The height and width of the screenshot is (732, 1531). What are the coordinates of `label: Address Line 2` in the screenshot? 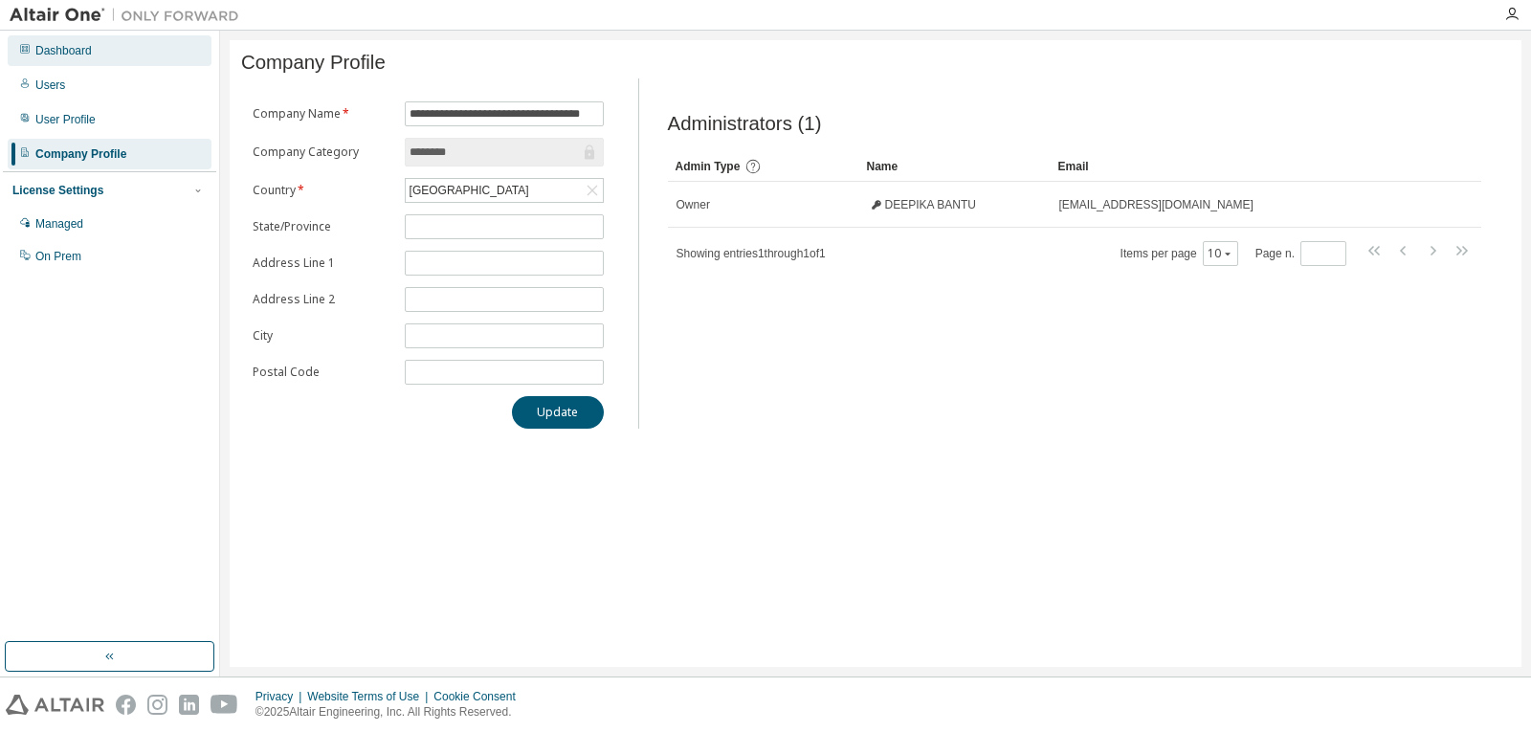 It's located at (322, 299).